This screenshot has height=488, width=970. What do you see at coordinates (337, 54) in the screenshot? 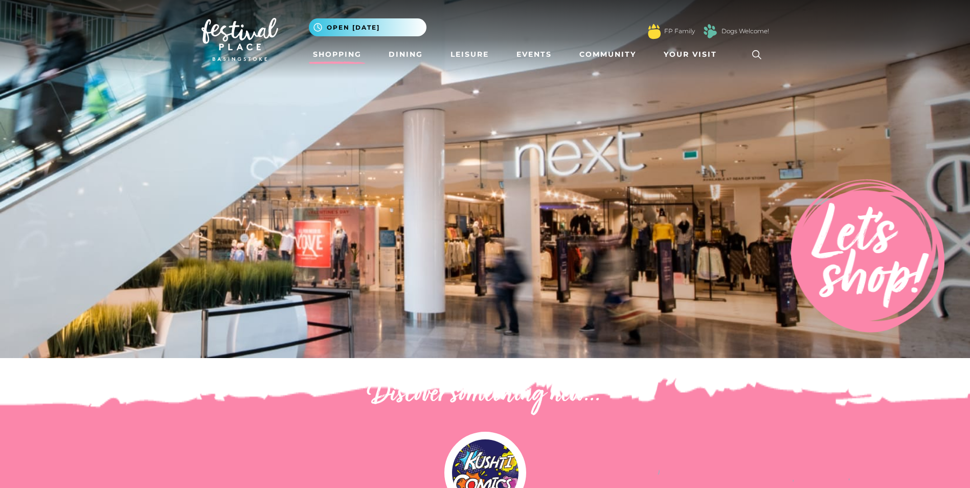
I see `a: Shopping` at bounding box center [337, 54].